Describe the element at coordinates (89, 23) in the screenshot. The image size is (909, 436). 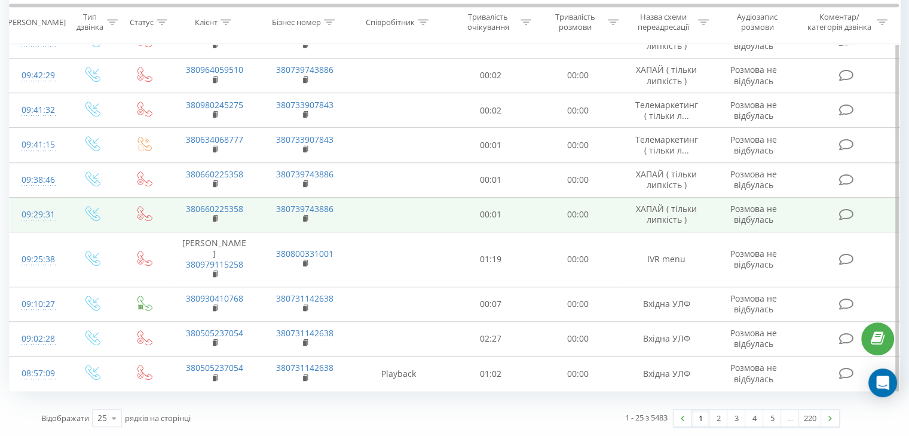
I see `div: Тип дзвінка` at that location.